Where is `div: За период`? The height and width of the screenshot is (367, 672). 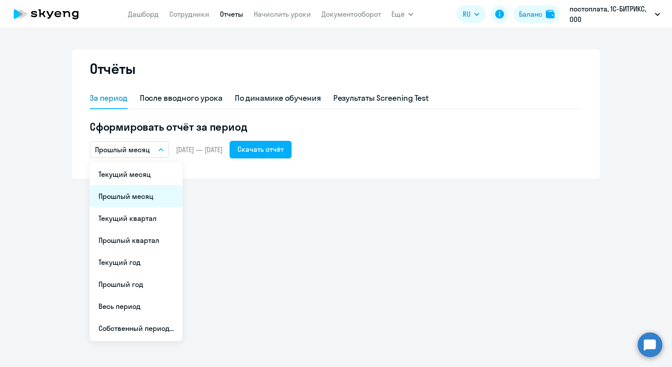 div: За период is located at coordinates (109, 98).